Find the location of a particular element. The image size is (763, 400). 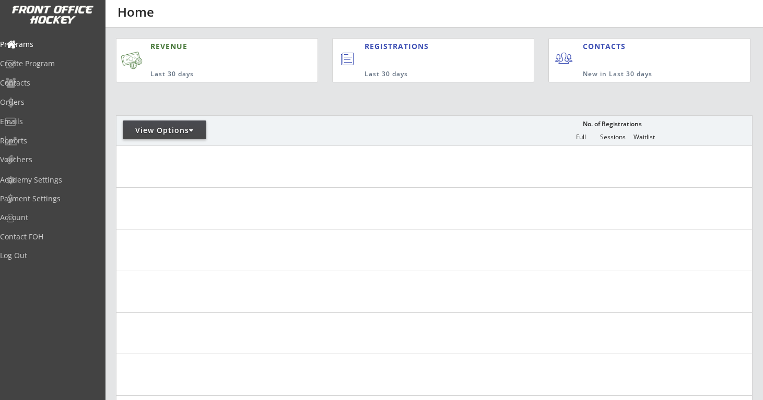

div: REGISTRATIONS is located at coordinates (425, 46).